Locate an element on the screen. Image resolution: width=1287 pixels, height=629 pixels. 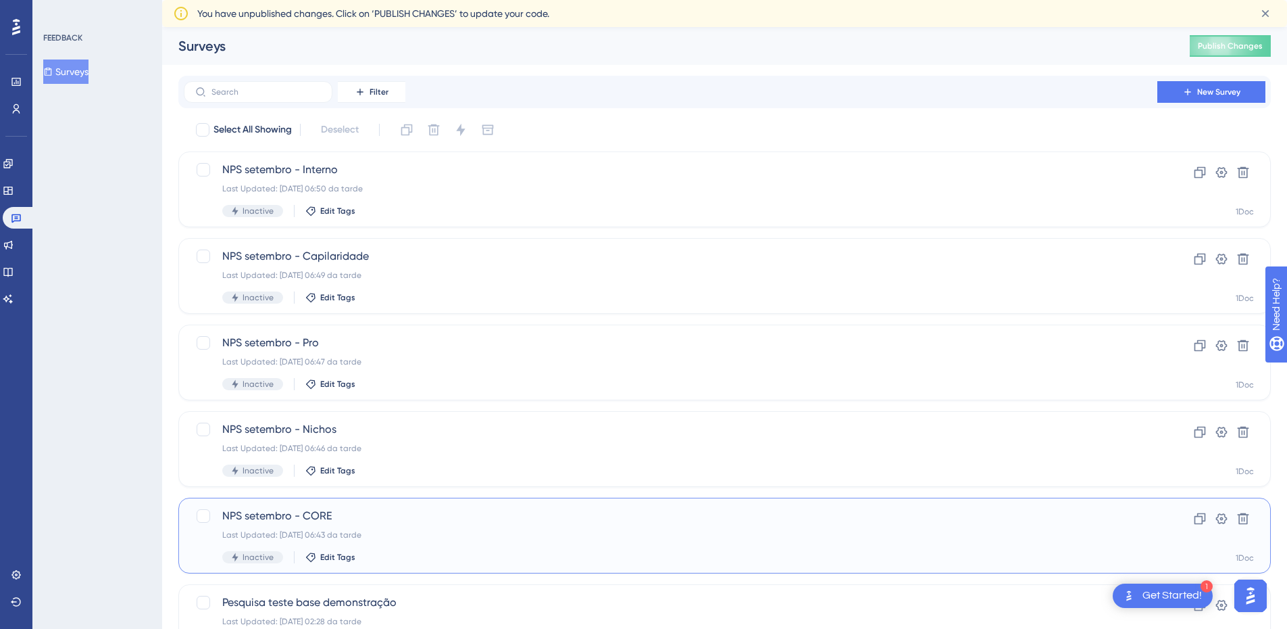
span: NPS setembro - Capilaridade is located at coordinates (670, 256).